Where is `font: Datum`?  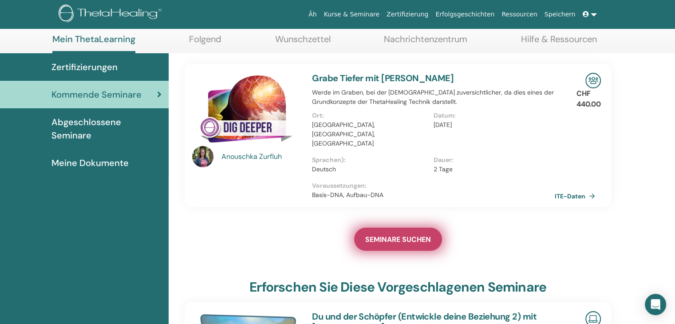 font: Datum is located at coordinates (444, 115).